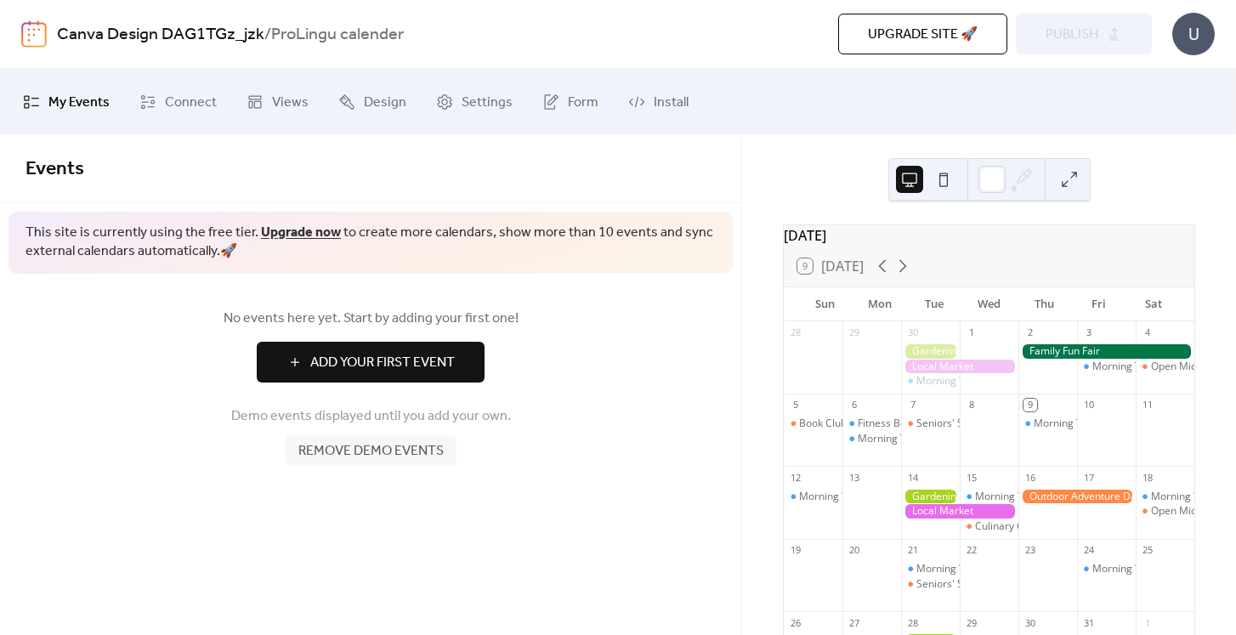 Image resolution: width=1236 pixels, height=635 pixels. Describe the element at coordinates (1088, 622) in the screenshot. I see `div: 31` at that location.